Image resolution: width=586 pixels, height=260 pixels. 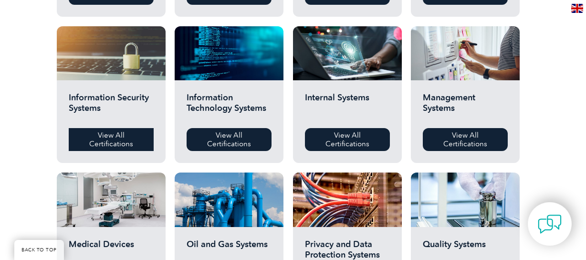 I want to click on img: contact-chat.png, so click(x=550, y=224).